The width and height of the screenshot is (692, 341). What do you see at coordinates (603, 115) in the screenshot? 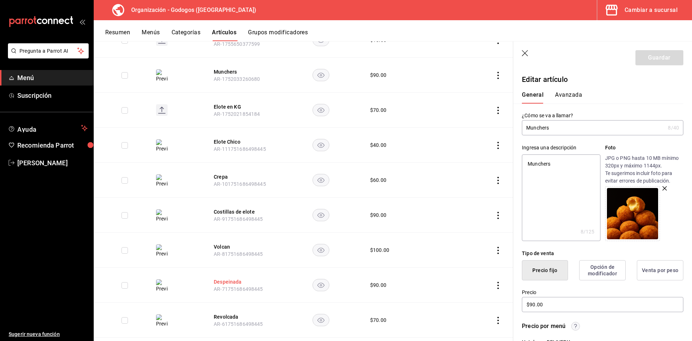
I see `label: ¿Cómo se va a llamar?` at bounding box center [603, 115].